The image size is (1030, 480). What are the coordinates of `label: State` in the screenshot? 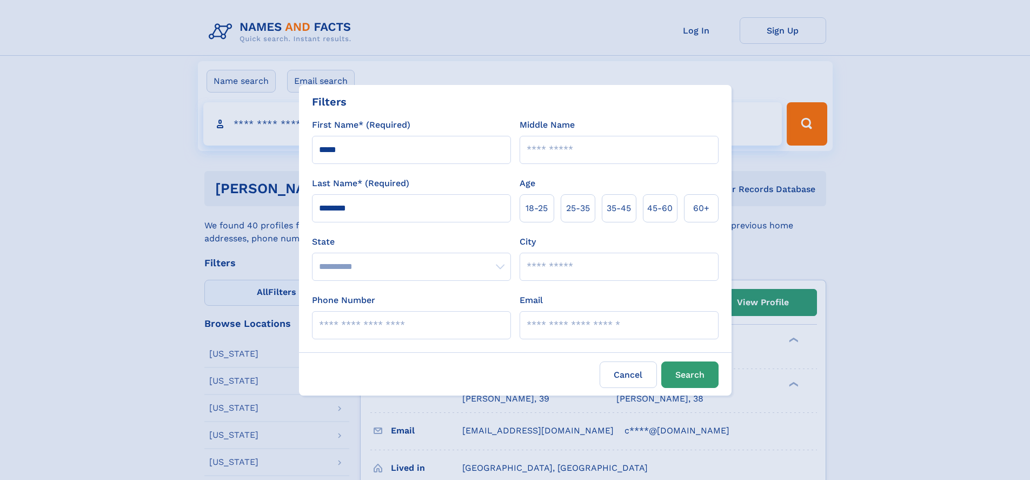 It's located at (411, 242).